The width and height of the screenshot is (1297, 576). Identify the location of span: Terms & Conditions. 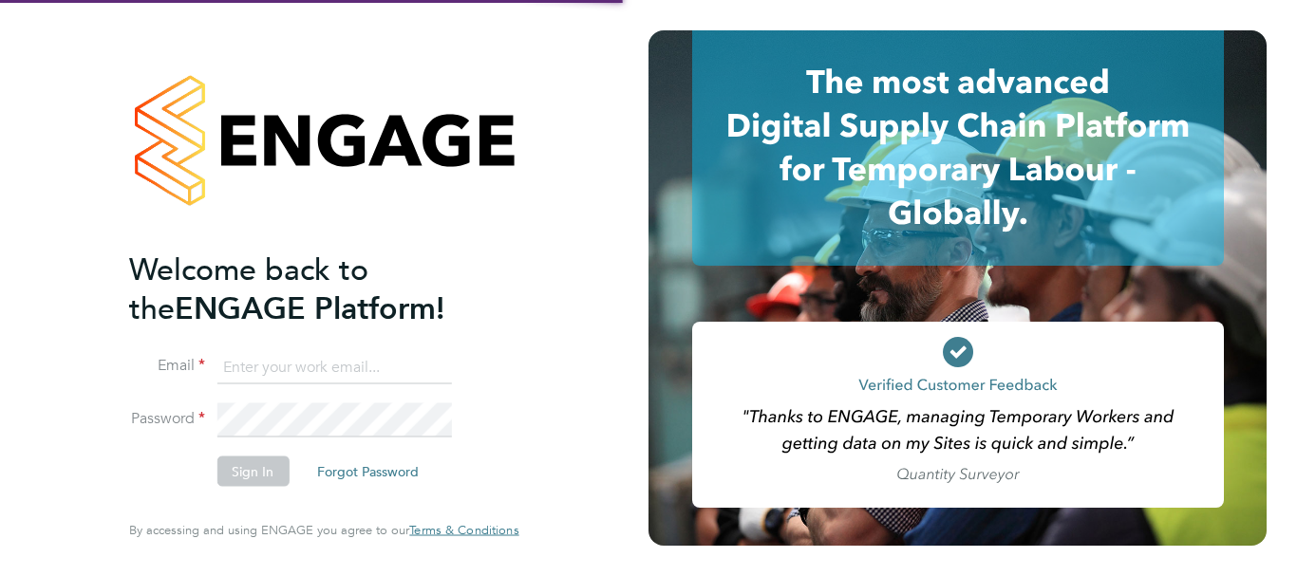
(463, 530).